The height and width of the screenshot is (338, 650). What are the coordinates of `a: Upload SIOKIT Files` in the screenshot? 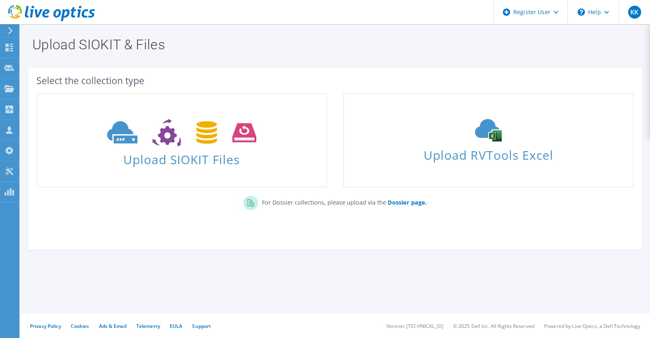 It's located at (182, 140).